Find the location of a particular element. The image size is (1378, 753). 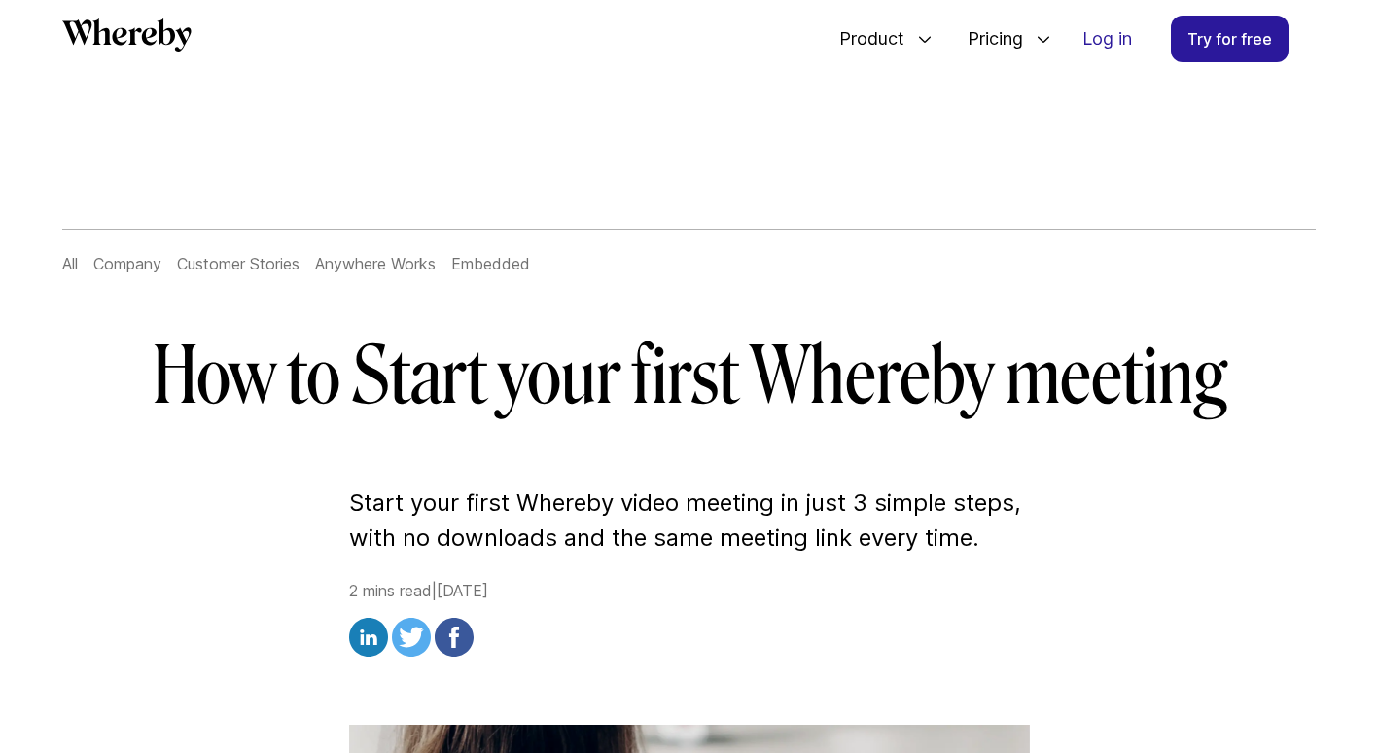

a: Company is located at coordinates (127, 264).